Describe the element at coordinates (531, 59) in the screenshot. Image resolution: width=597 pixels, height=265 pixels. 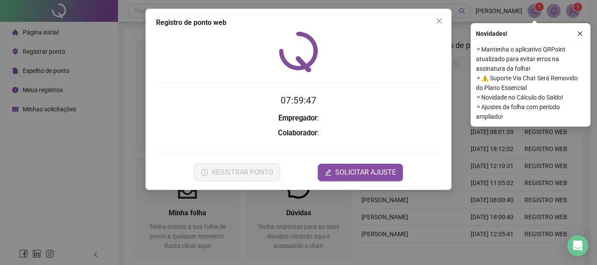
I see `span: ⚬ Mantenha o aplicativo QRPoint atualizado para evitar erros na assinatura da folha!` at that location.